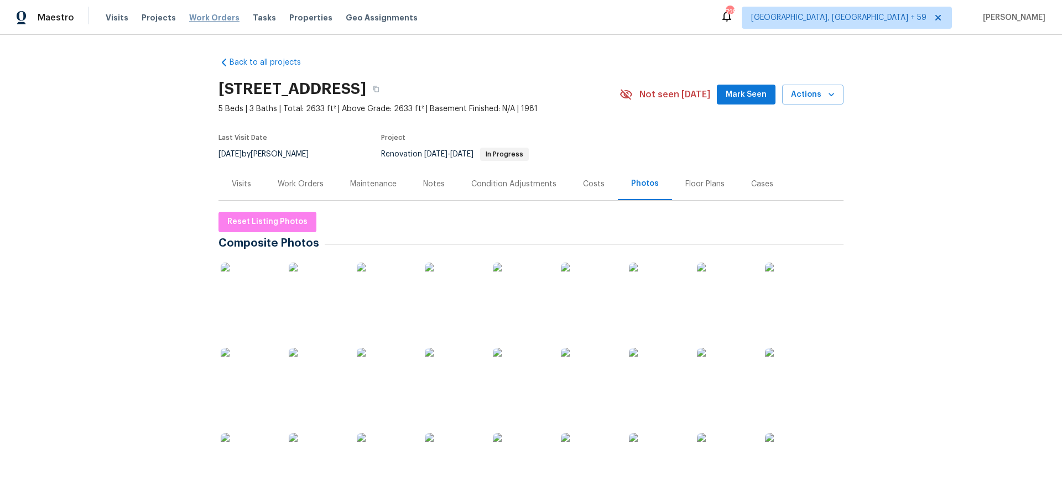  What do you see at coordinates (311, 18) in the screenshot?
I see `span: Properties` at bounding box center [311, 18].